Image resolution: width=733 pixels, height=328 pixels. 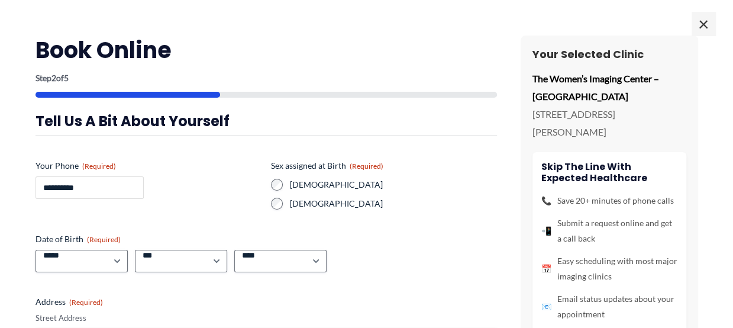 I want to click on span: 2, so click(x=54, y=78).